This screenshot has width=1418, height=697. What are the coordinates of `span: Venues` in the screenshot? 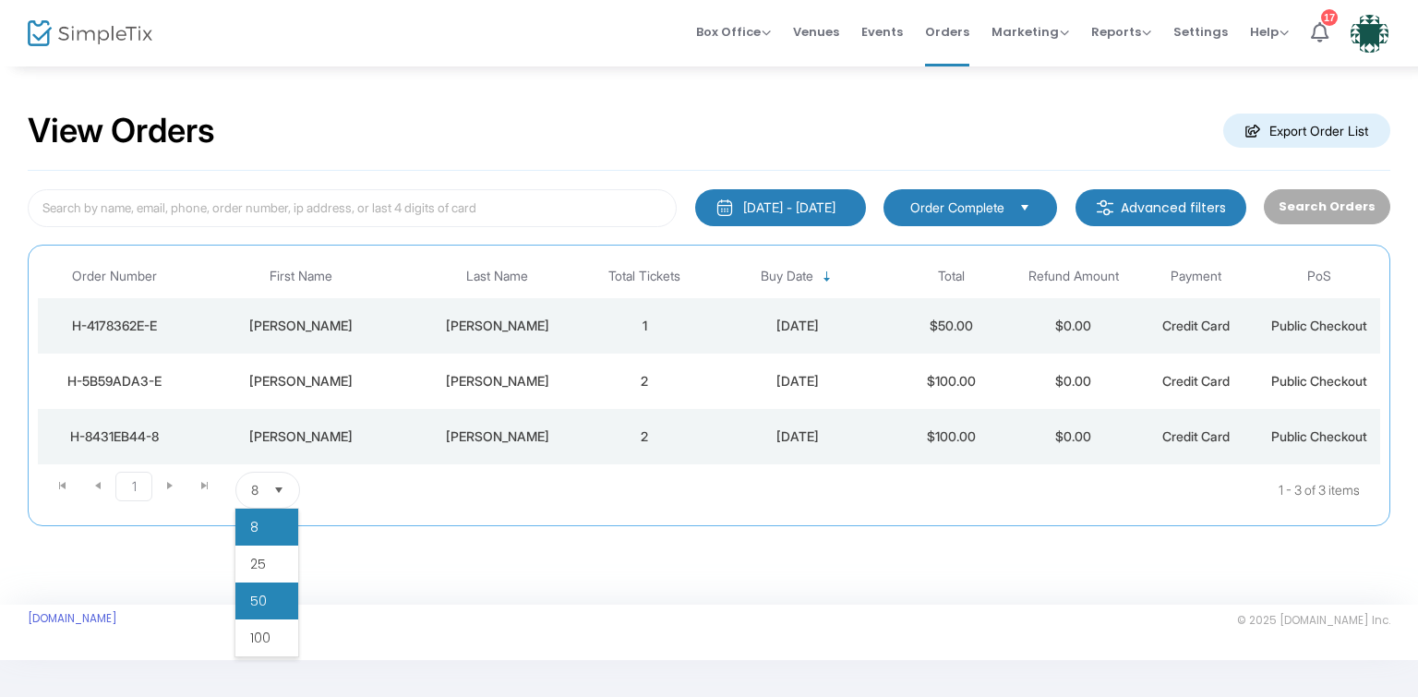 It's located at (816, 31).